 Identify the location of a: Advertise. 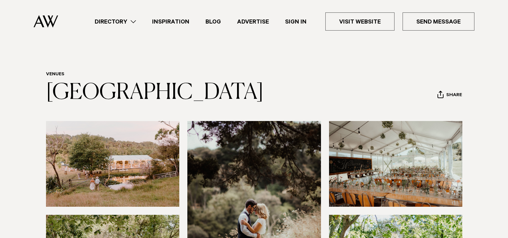
(253, 21).